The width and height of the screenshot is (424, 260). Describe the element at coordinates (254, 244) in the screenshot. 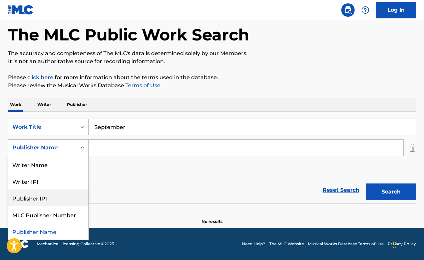

I see `a: Need Help?` at that location.